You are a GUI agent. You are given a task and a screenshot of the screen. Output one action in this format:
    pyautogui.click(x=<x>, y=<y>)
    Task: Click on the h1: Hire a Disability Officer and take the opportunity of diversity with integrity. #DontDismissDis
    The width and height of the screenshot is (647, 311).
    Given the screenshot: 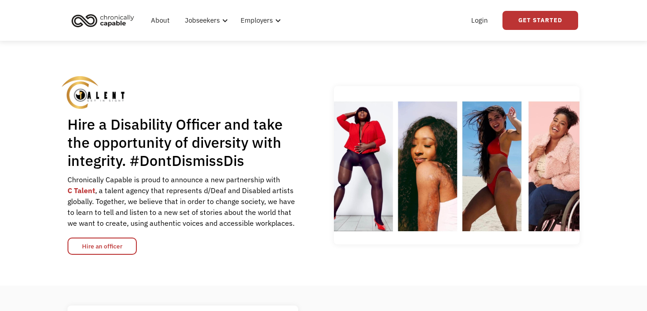 What is the action you would take?
    pyautogui.click(x=183, y=142)
    